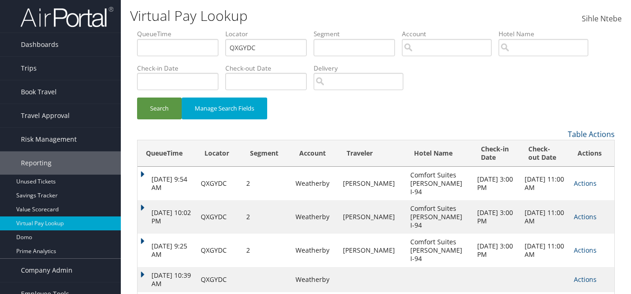 This screenshot has height=294, width=631. What do you see at coordinates (39, 45) in the screenshot?
I see `span: Dashboards` at bounding box center [39, 45].